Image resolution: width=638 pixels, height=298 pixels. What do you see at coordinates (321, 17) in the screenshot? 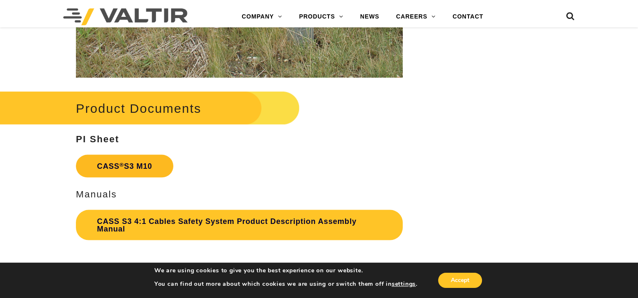
I see `a: PRODUCTS` at bounding box center [321, 17].